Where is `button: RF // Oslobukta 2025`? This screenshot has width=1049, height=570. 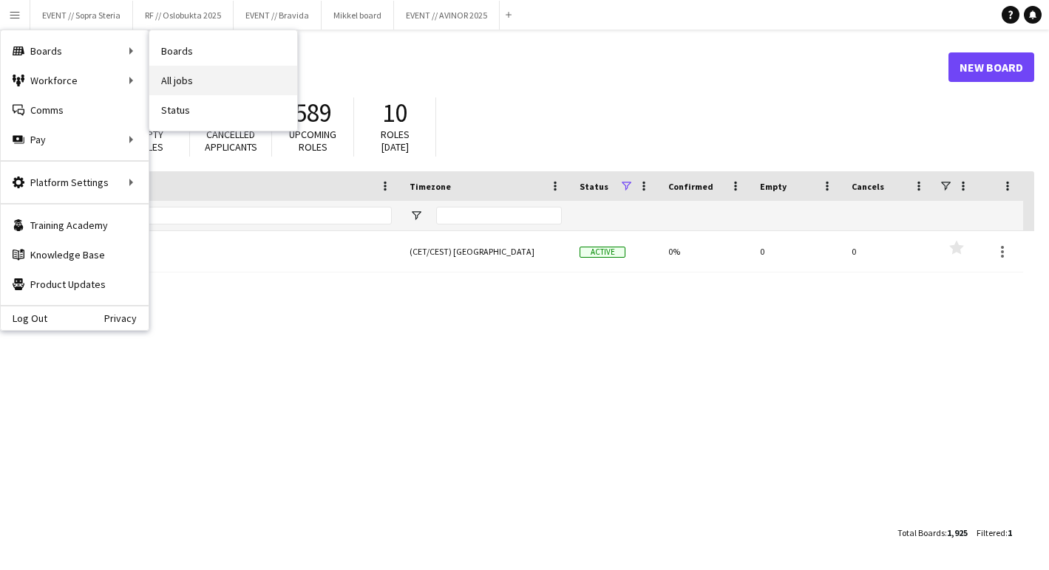 button: RF // Oslobukta 2025 is located at coordinates (183, 15).